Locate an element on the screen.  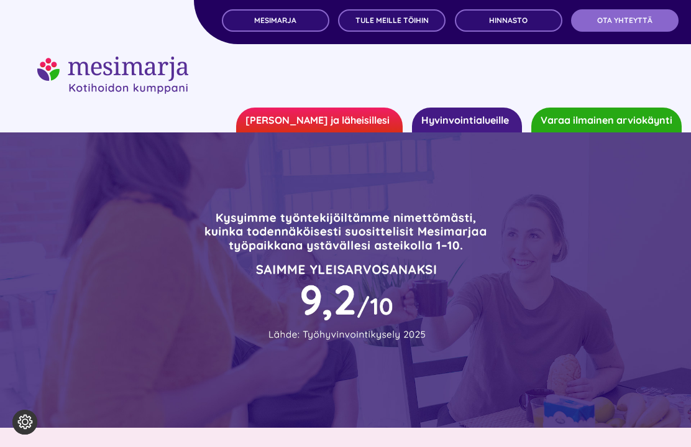
img: Mesimarjasi Kotihoidon kumppani is located at coordinates (112, 75).